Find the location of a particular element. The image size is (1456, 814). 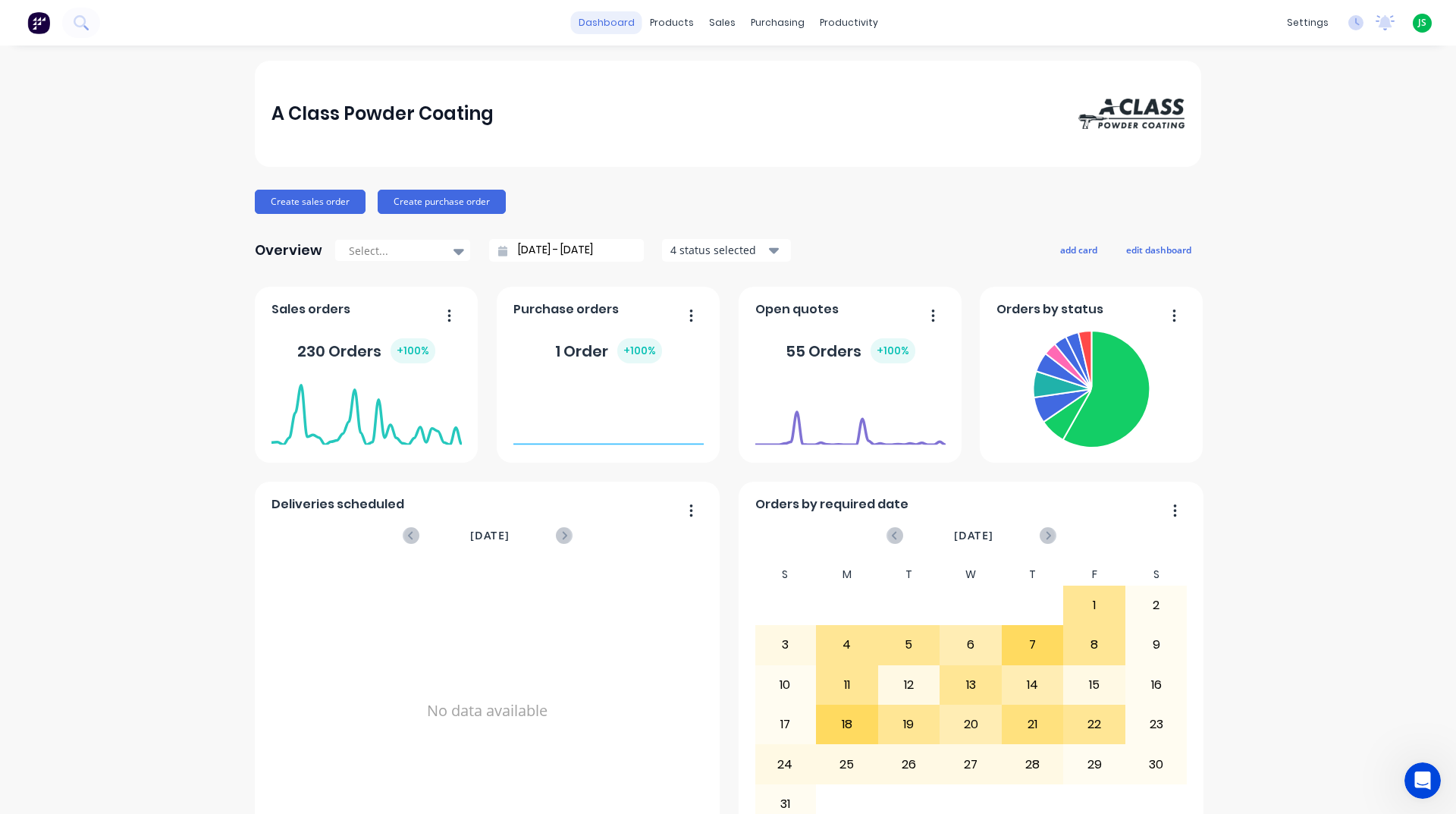

div: 9 is located at coordinates (1156, 645).